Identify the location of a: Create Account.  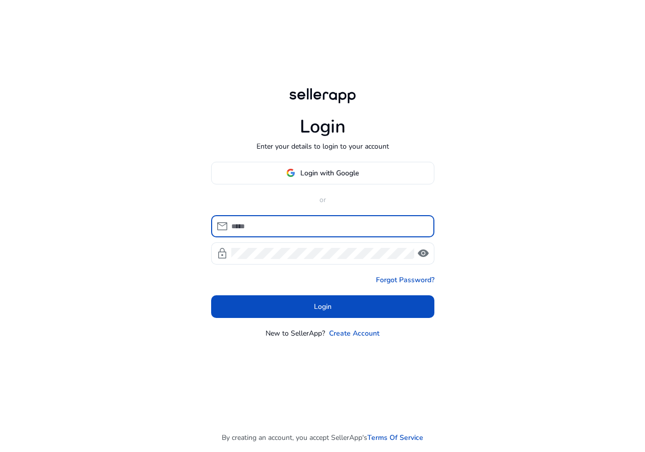
(355, 333).